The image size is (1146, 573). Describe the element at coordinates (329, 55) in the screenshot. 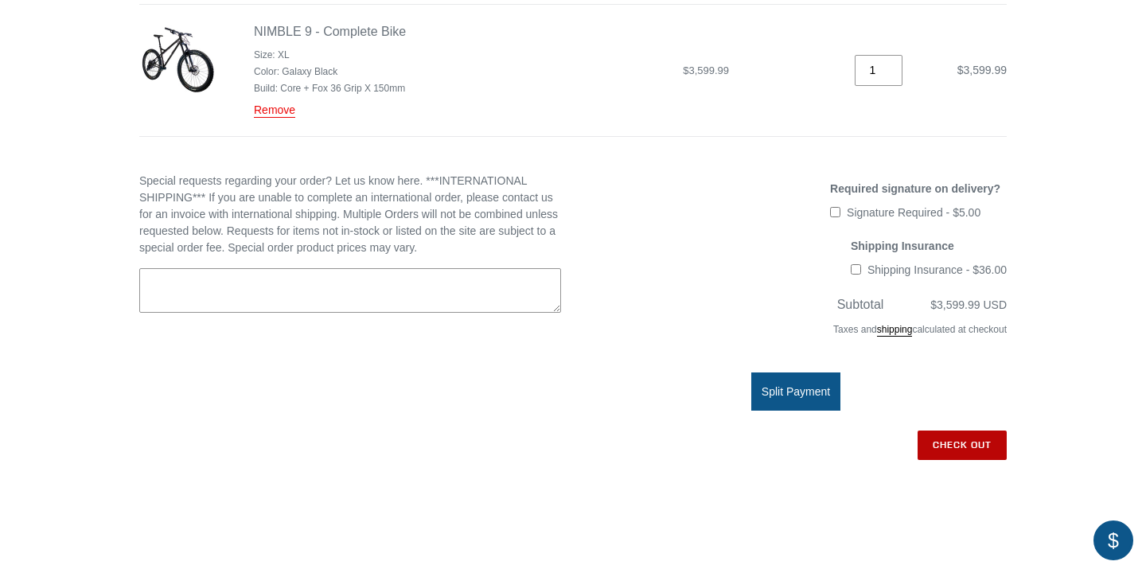

I see `li: Size: XL` at that location.